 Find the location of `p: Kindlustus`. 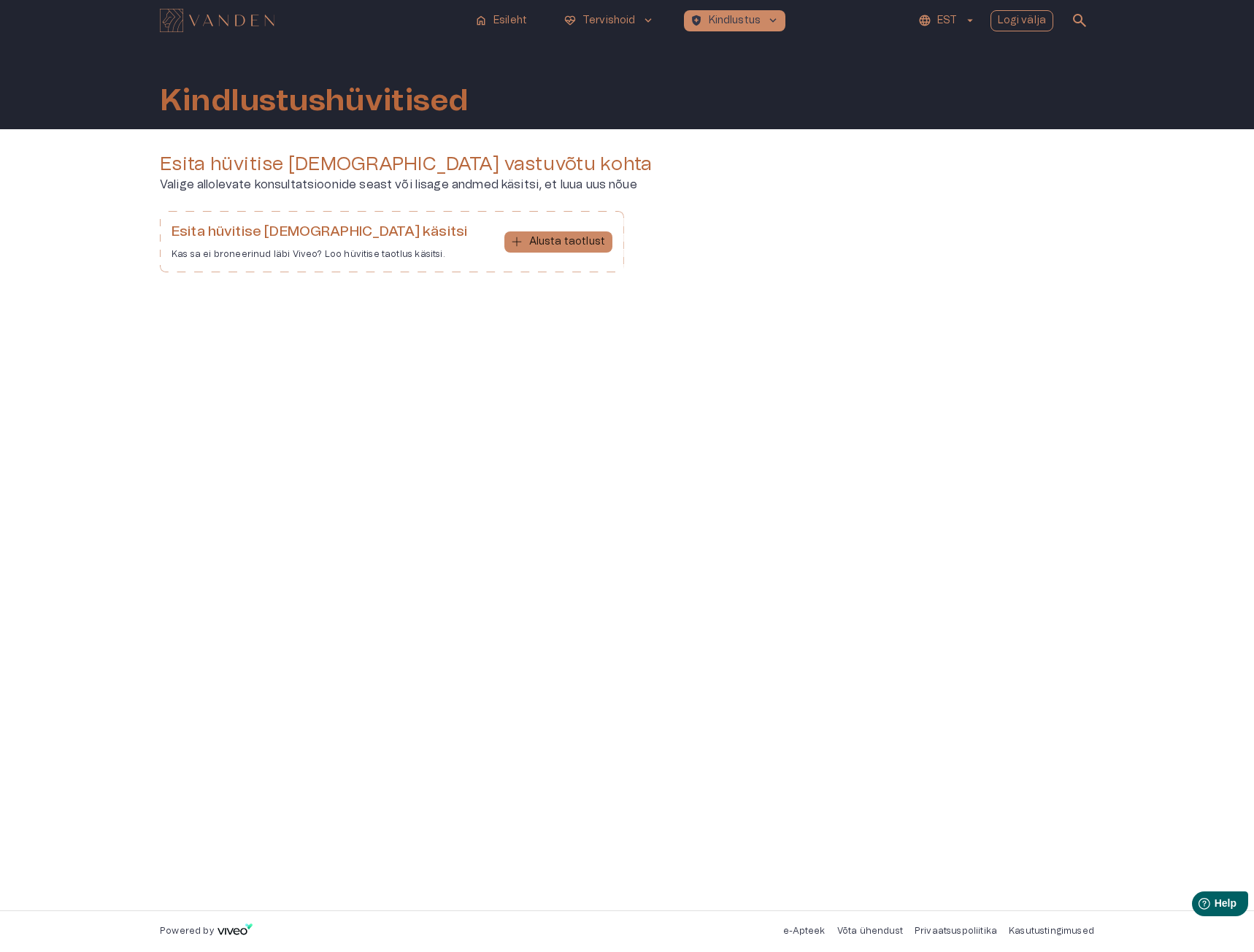

p: Kindlustus is located at coordinates (735, 20).